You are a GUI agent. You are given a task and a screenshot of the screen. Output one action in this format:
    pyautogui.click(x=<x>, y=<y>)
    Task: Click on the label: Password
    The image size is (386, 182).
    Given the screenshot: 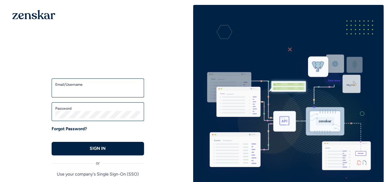 What is the action you would take?
    pyautogui.click(x=98, y=109)
    